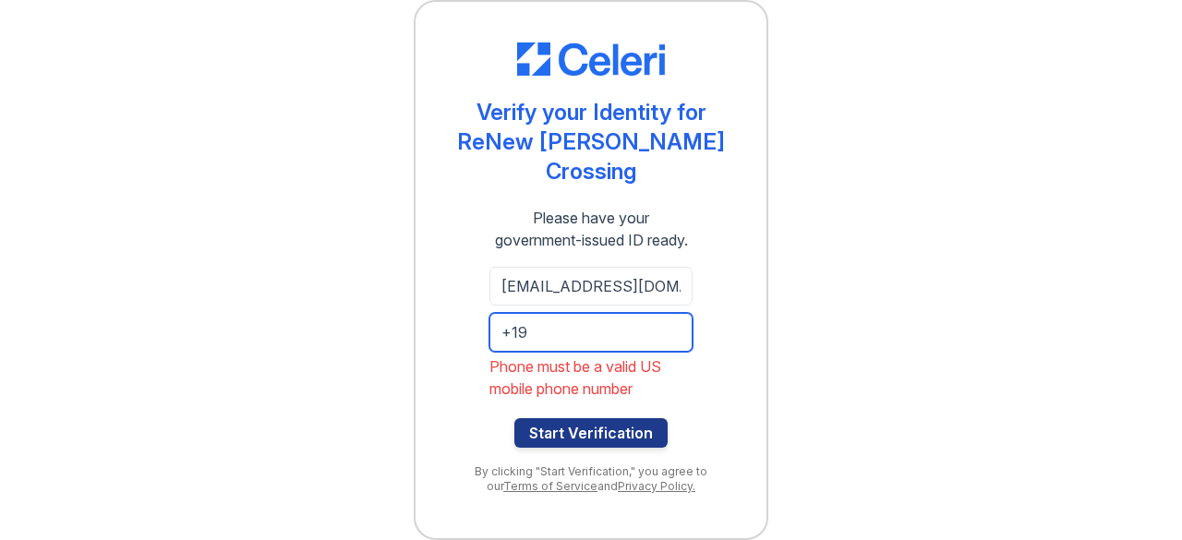  I want to click on input: Email, so click(591, 286).